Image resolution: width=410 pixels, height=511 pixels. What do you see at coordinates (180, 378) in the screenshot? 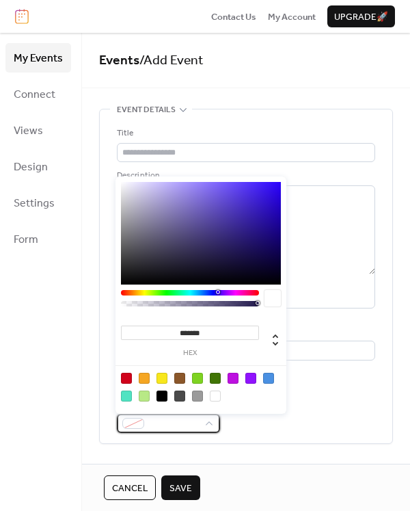
I see `div: #8B572A` at bounding box center [180, 378].